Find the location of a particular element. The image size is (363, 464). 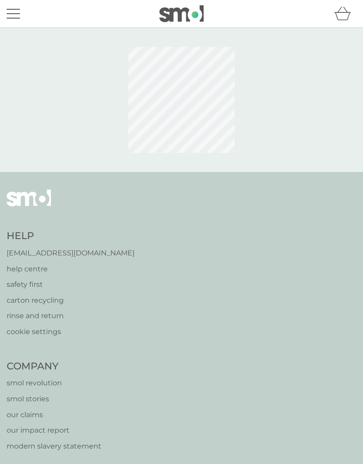

a: smol revolution is located at coordinates (54, 383).